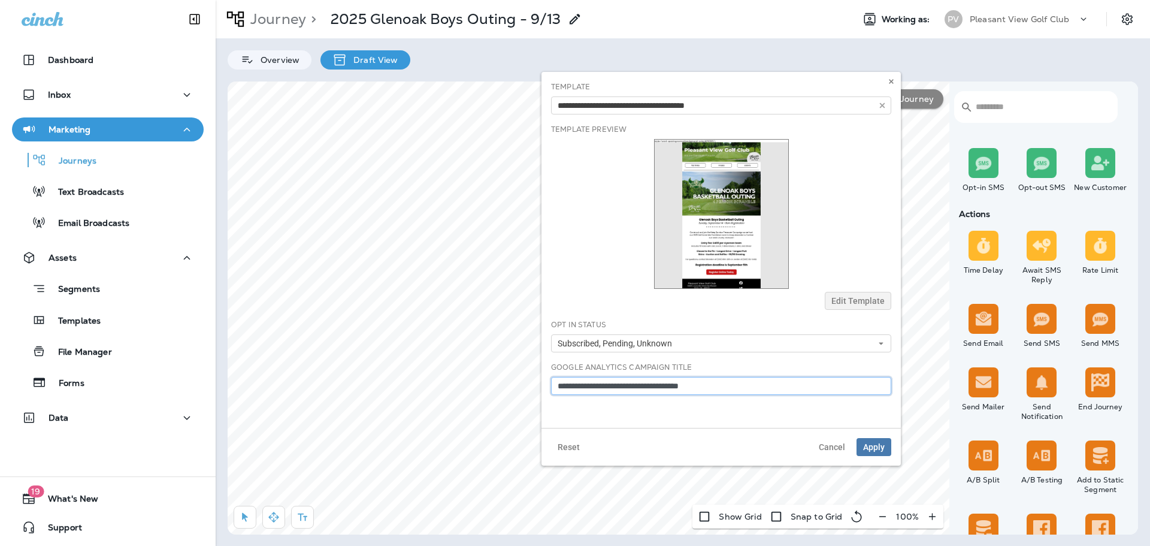  Describe the element at coordinates (1042, 187) in the screenshot. I see `div: Opt-out SMS` at that location.